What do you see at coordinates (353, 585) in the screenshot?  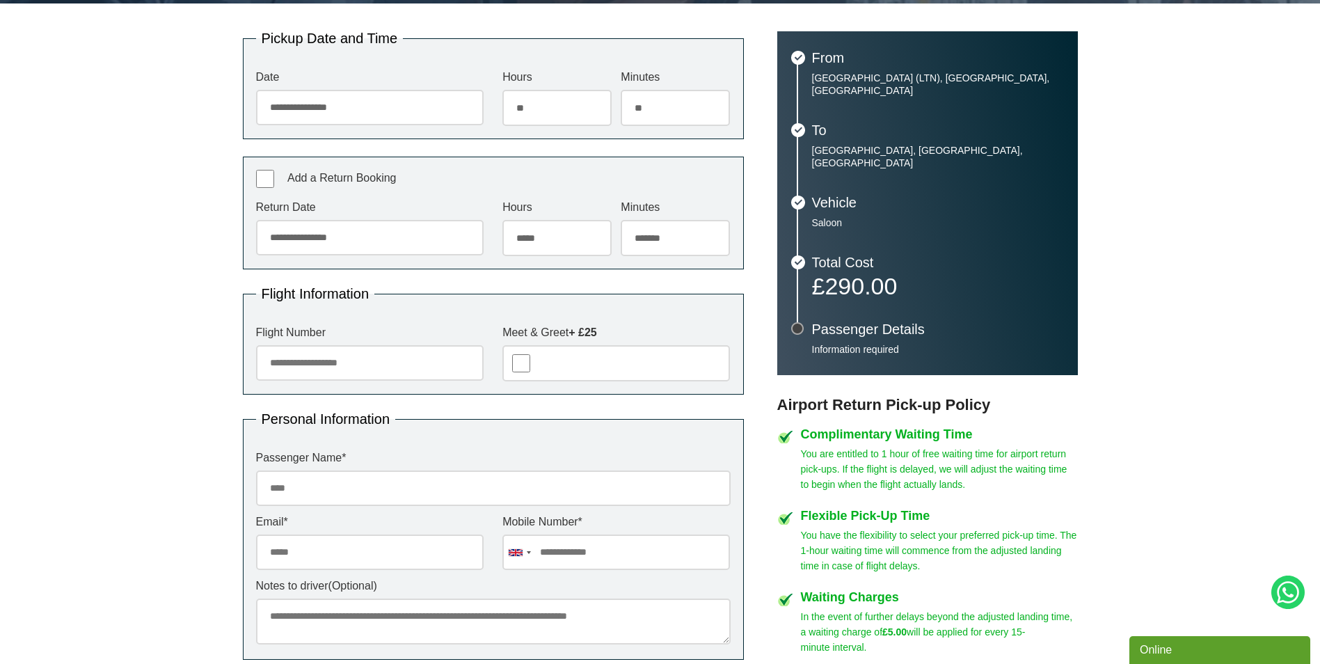 I see `span: (Optional)` at bounding box center [353, 585].